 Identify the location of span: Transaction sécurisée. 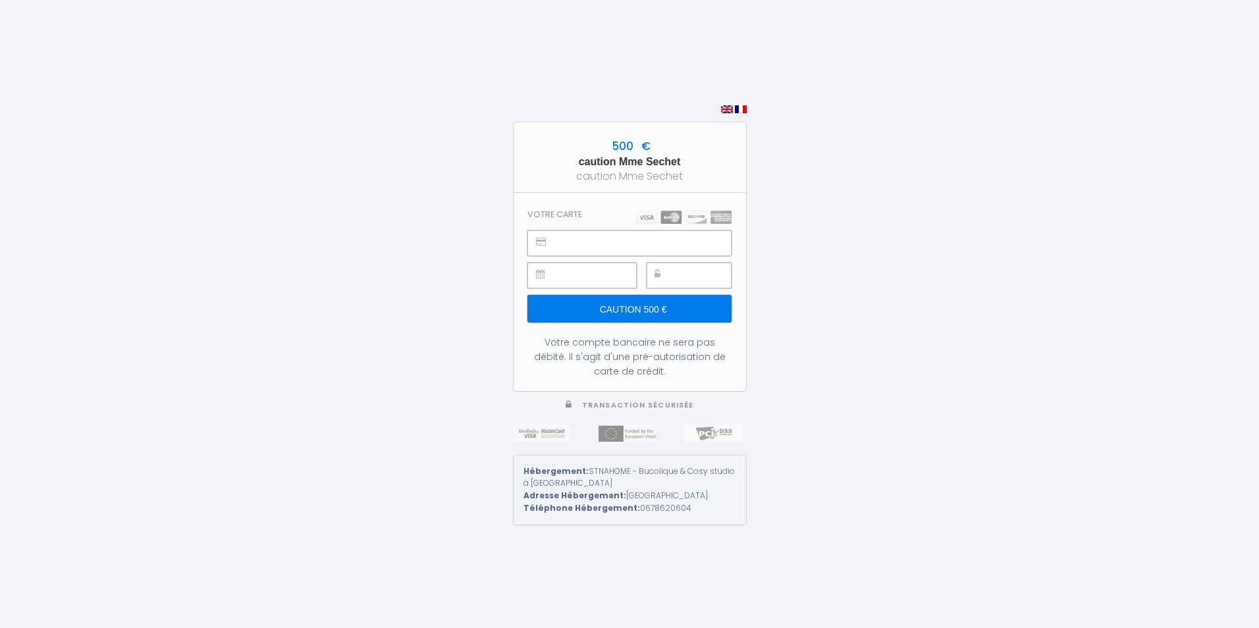
(637, 405).